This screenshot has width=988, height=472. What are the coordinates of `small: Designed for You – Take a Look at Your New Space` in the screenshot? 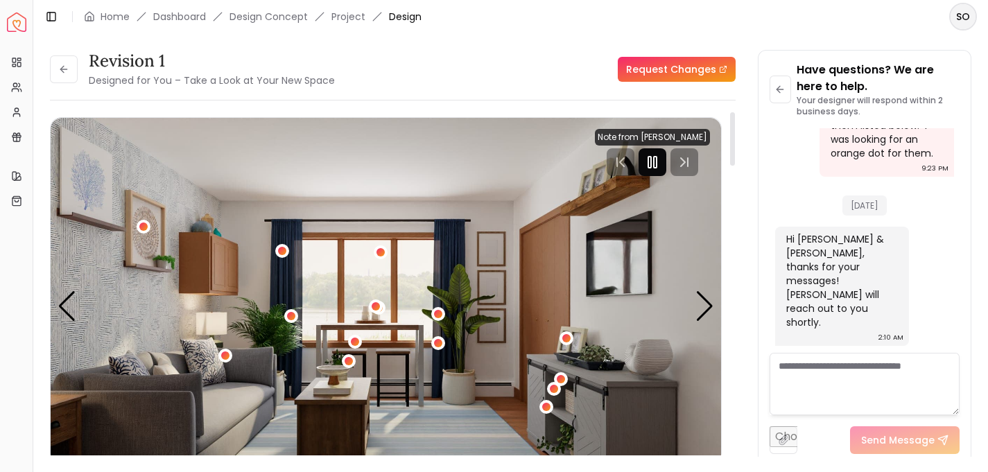 It's located at (211, 80).